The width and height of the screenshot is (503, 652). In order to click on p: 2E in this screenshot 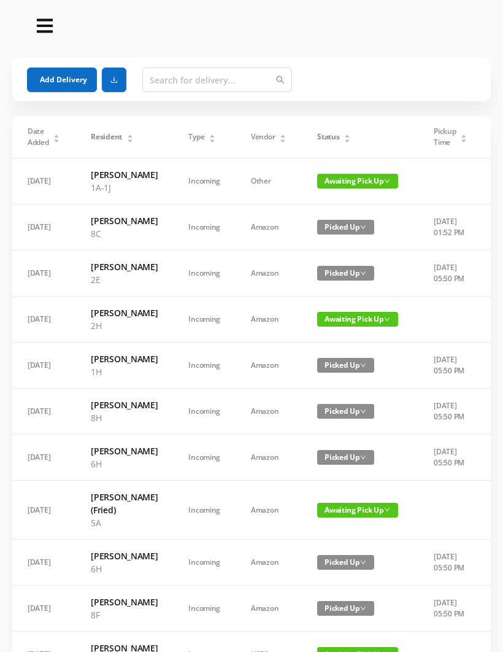, I will do `click(124, 279)`.